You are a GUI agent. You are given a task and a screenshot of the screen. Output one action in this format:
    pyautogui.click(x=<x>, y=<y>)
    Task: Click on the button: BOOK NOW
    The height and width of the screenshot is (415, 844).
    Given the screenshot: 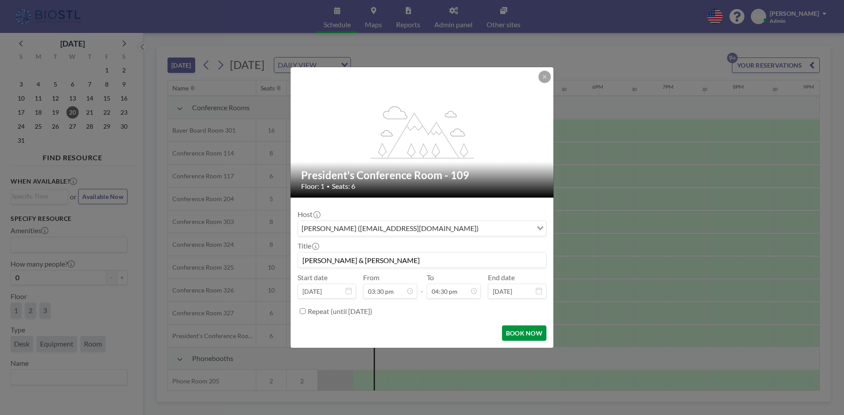 What is the action you would take?
    pyautogui.click(x=524, y=333)
    